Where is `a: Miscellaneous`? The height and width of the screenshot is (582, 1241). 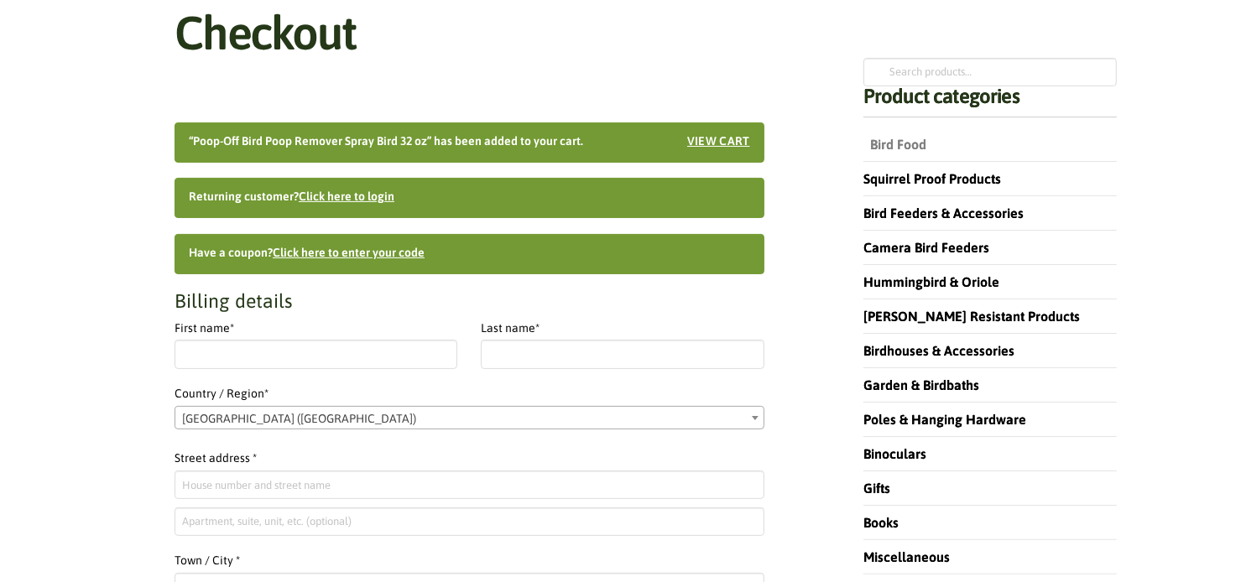 a: Miscellaneous is located at coordinates (906, 557).